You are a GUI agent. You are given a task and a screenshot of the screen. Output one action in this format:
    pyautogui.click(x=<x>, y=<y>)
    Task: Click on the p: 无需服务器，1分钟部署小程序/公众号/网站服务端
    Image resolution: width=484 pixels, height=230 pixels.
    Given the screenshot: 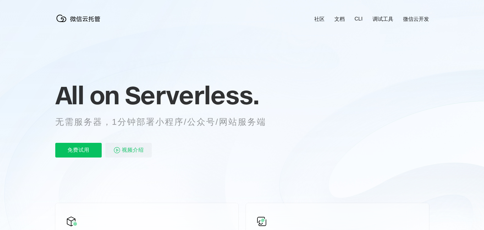 What is the action you would take?
    pyautogui.click(x=166, y=122)
    